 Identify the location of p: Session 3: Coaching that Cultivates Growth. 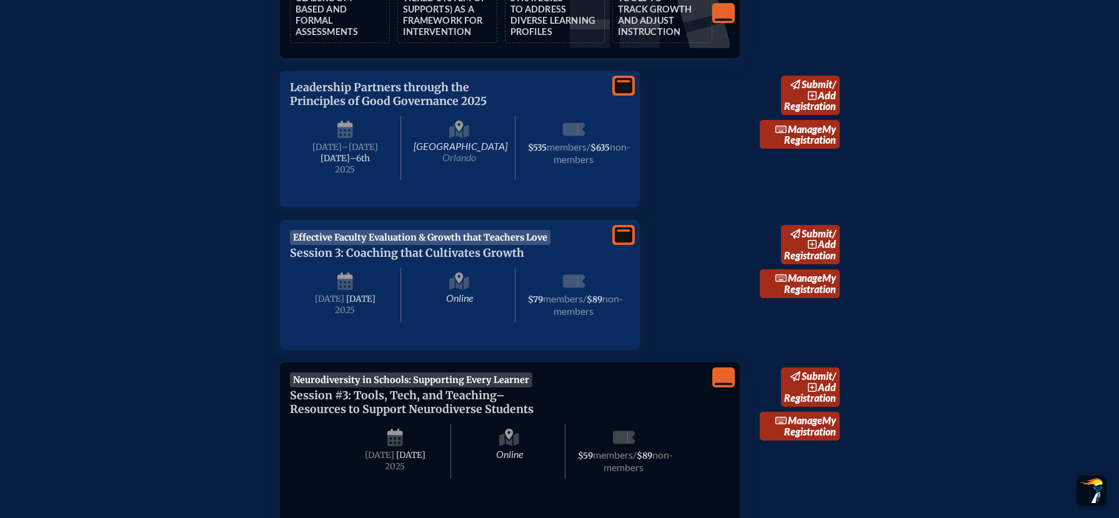
(447, 253).